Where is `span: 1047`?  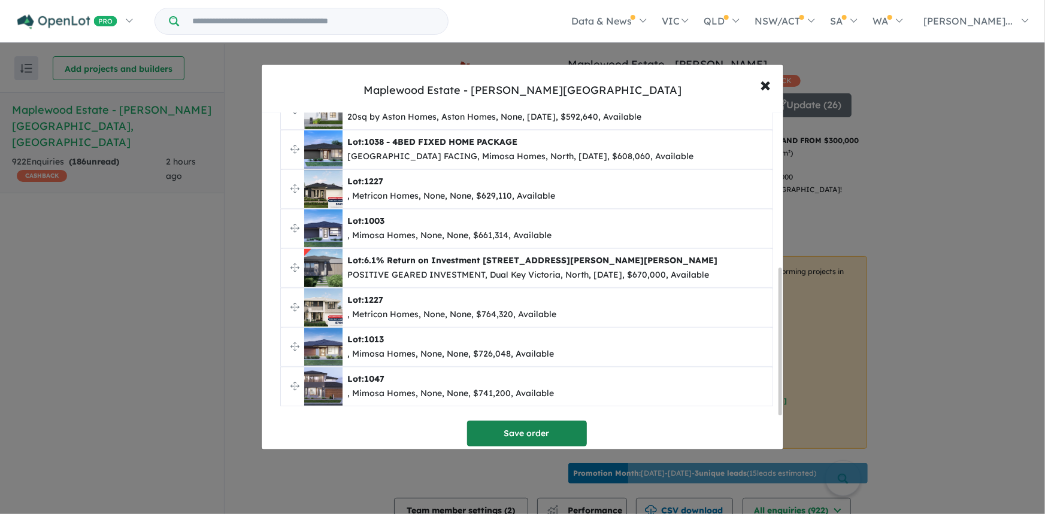
span: 1047 is located at coordinates (374, 379).